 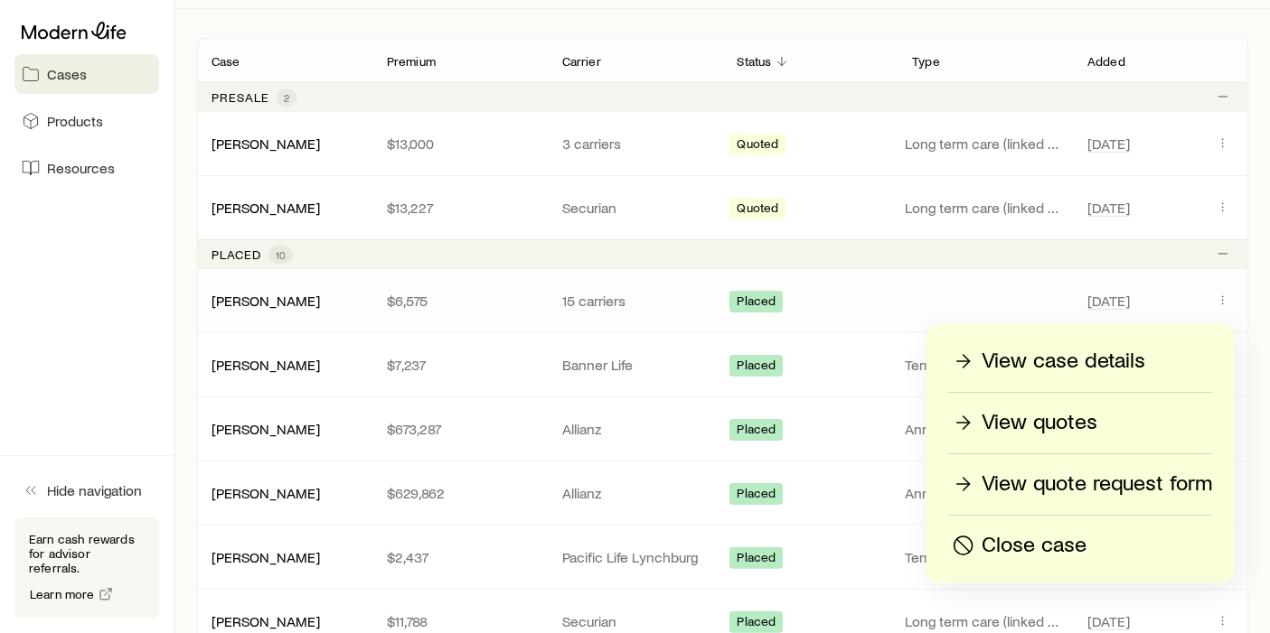 What do you see at coordinates (280, 255) in the screenshot?
I see `span: 10` at bounding box center [280, 255].